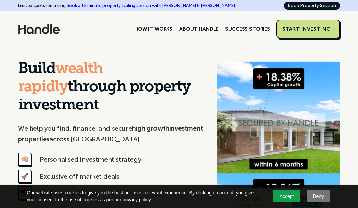 The image size is (358, 208). What do you see at coordinates (127, 5) in the screenshot?
I see `div: Limited spots remaining.` at bounding box center [127, 5].